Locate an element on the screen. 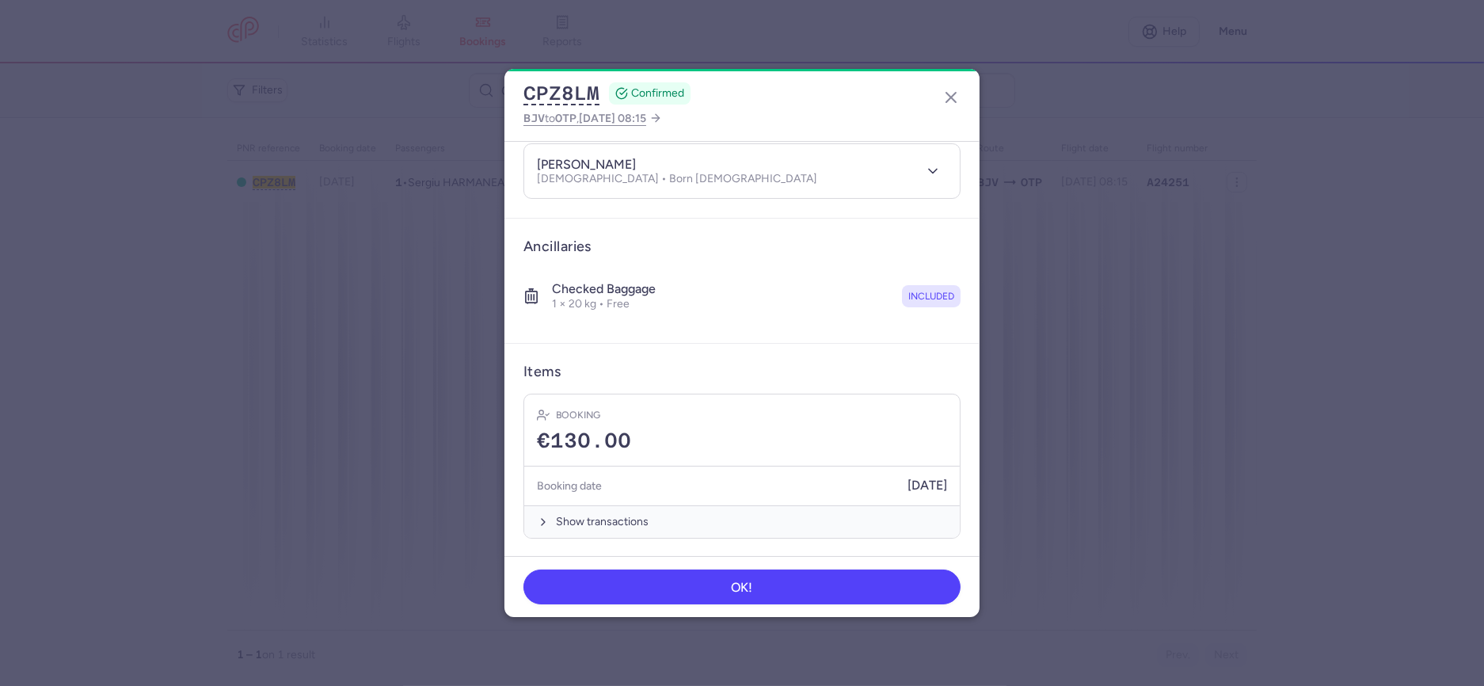 This screenshot has height=686, width=1484. button: OK! is located at coordinates (742, 587).